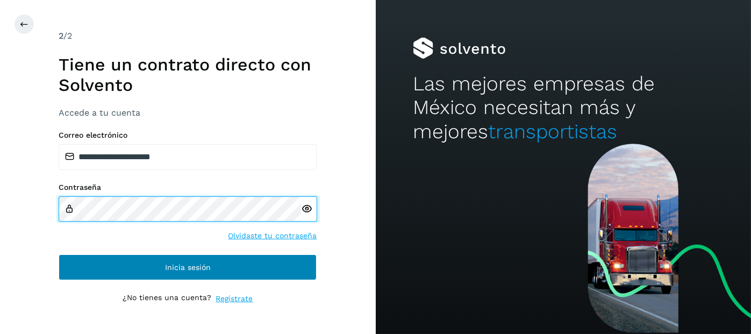 Image resolution: width=751 pixels, height=334 pixels. What do you see at coordinates (61, 35) in the screenshot?
I see `span: 2` at bounding box center [61, 35].